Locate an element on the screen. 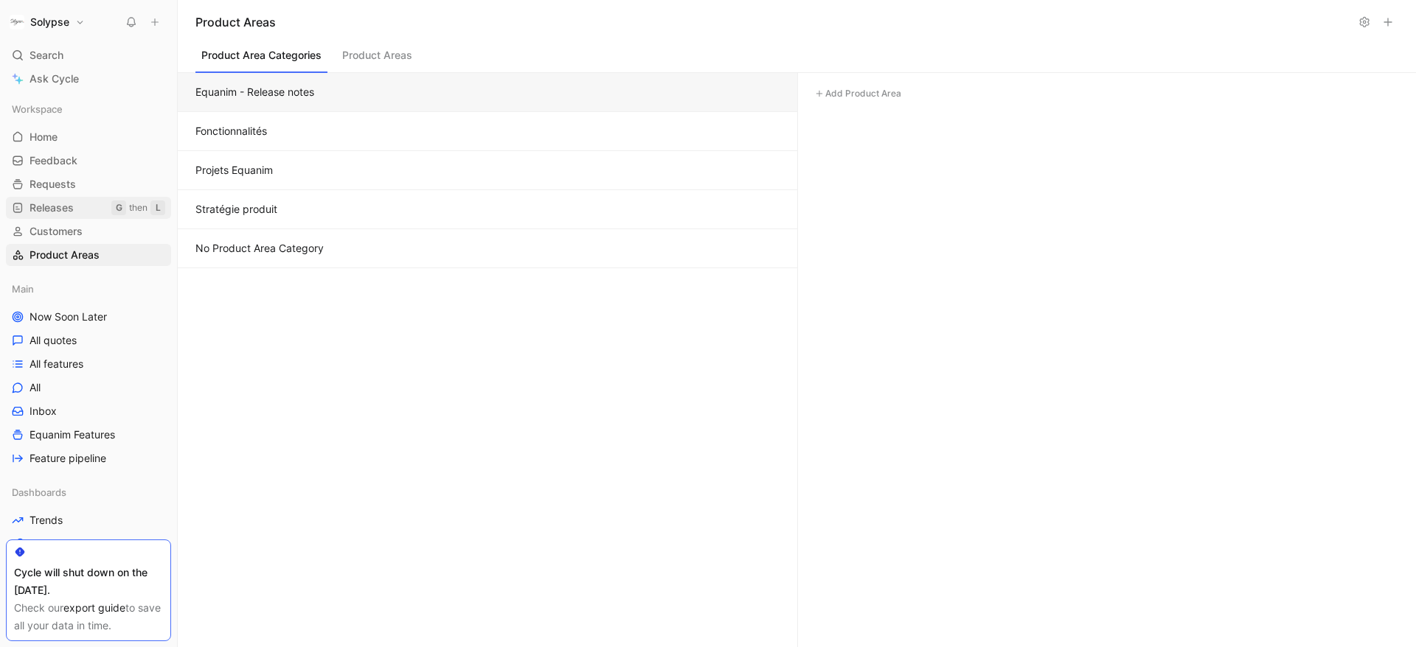 Image resolution: width=1416 pixels, height=647 pixels. div: Main is located at coordinates (88, 289).